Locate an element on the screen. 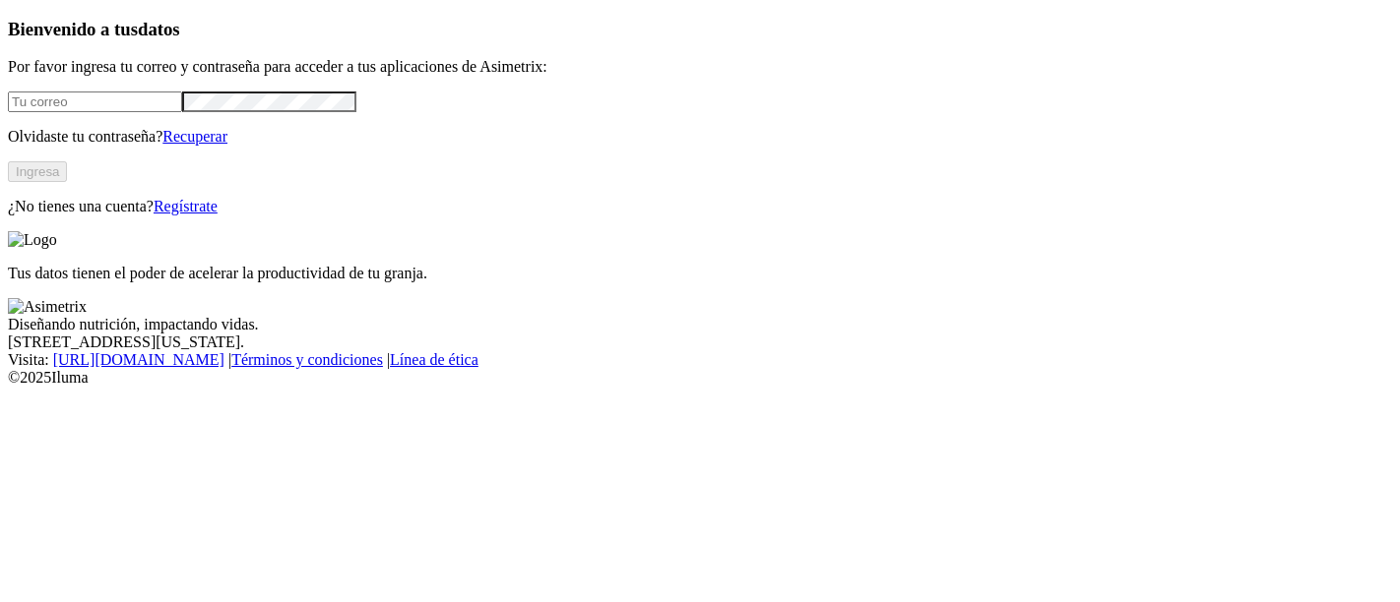 The image size is (1400, 602). p: Tus datos tienen el poder de acelerar la productividad de tu granja. is located at coordinates (700, 274).